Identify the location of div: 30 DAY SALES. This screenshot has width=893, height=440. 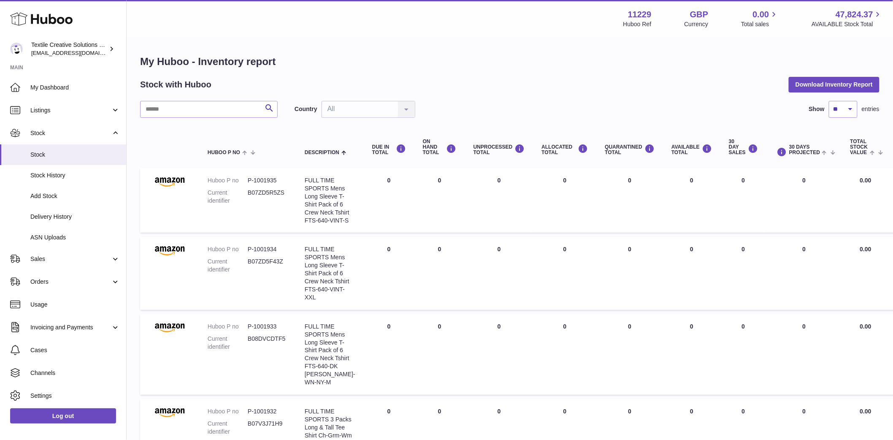
(743, 147).